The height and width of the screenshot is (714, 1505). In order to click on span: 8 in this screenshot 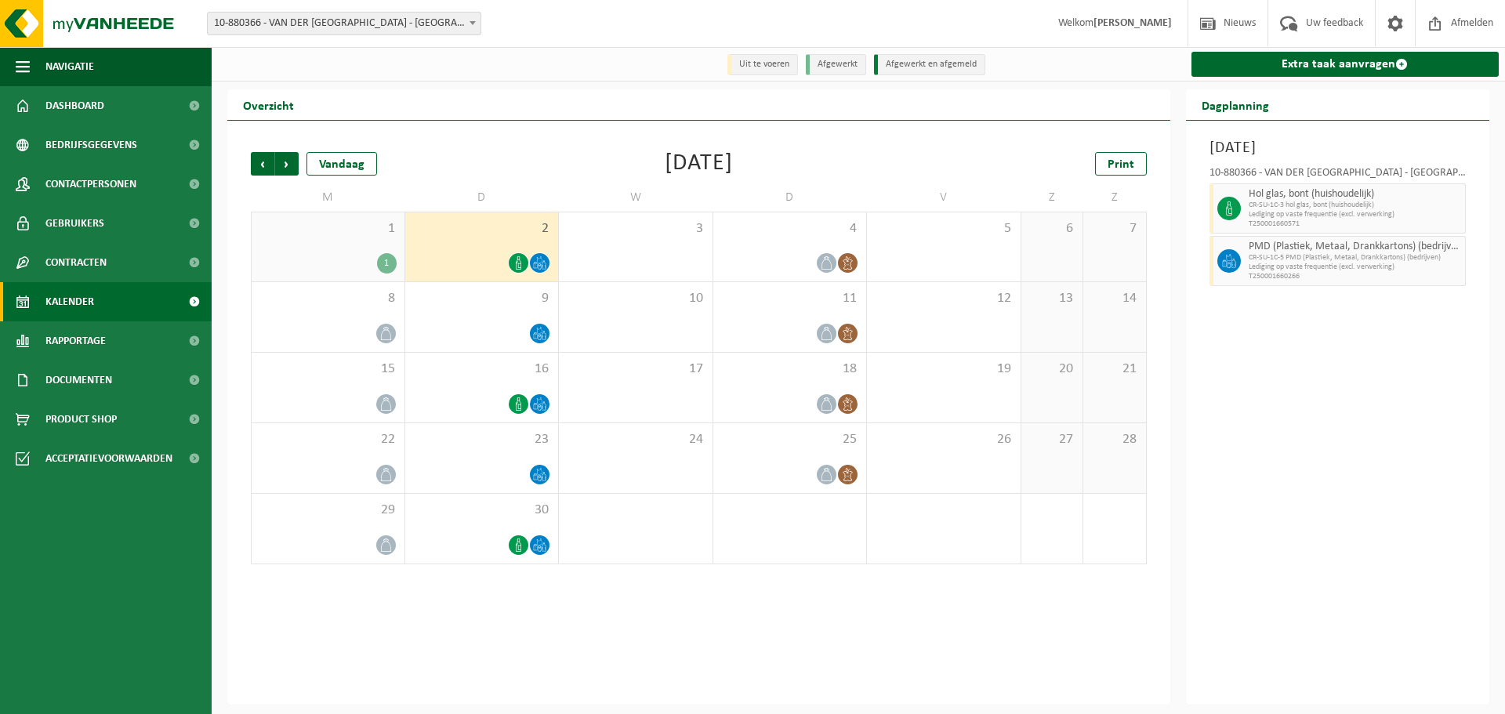, I will do `click(328, 299)`.